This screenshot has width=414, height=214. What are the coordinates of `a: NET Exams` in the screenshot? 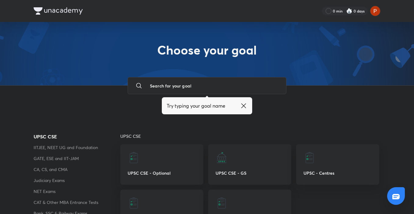 It's located at (77, 192).